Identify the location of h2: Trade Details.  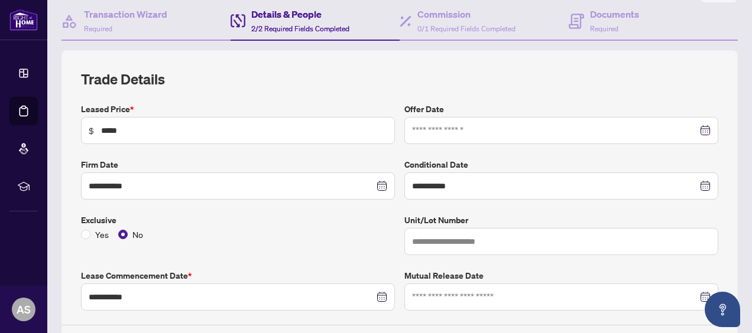
(400, 79).